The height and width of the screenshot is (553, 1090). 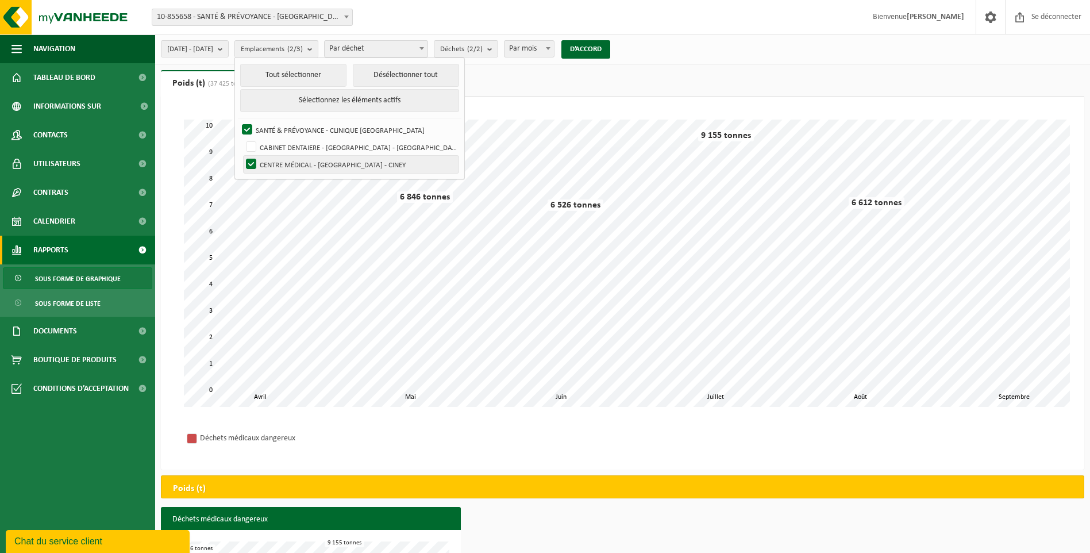 I want to click on div: 6 526 tonnes, so click(x=575, y=205).